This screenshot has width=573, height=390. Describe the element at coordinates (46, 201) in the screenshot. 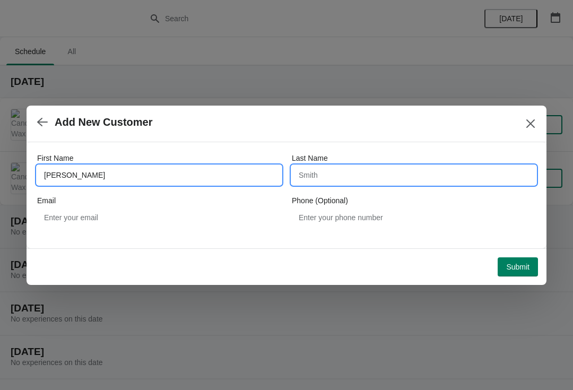

I see `label: Email` at that location.